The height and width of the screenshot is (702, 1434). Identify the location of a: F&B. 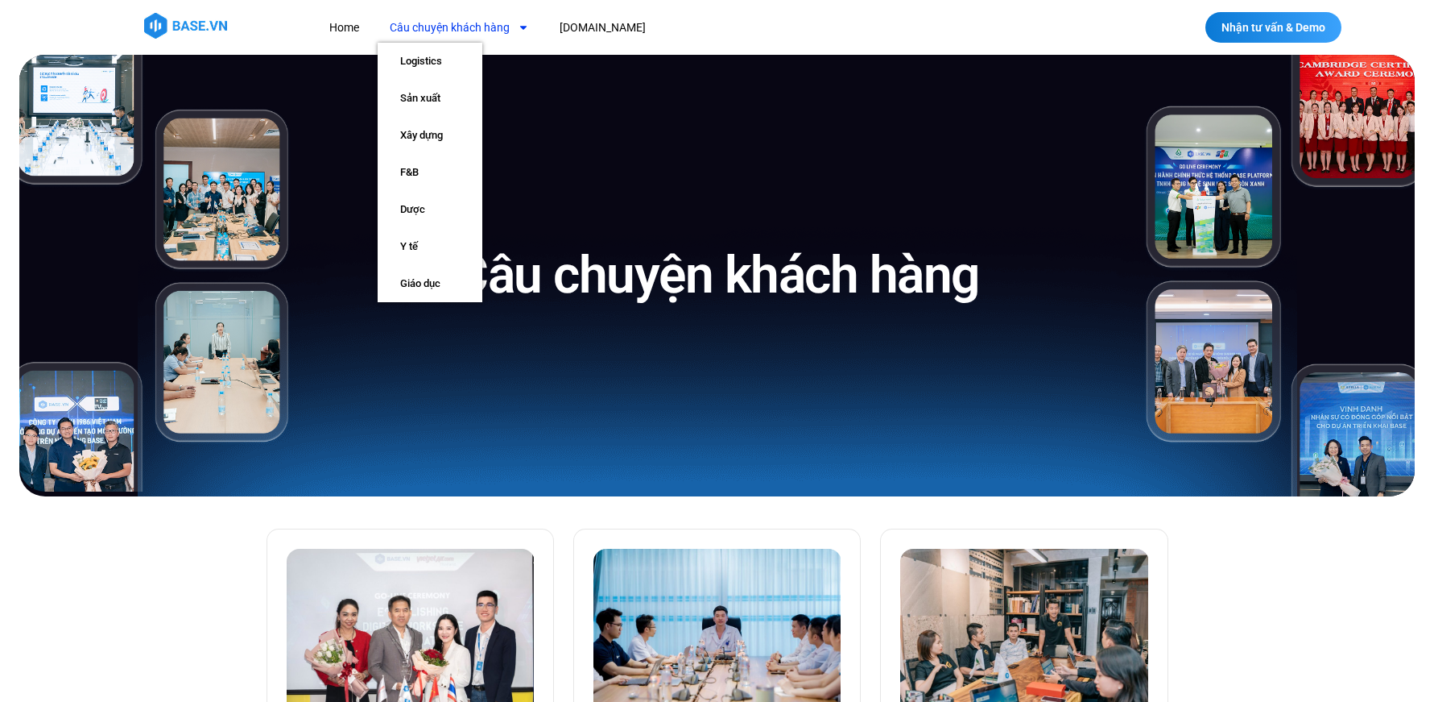
(430, 172).